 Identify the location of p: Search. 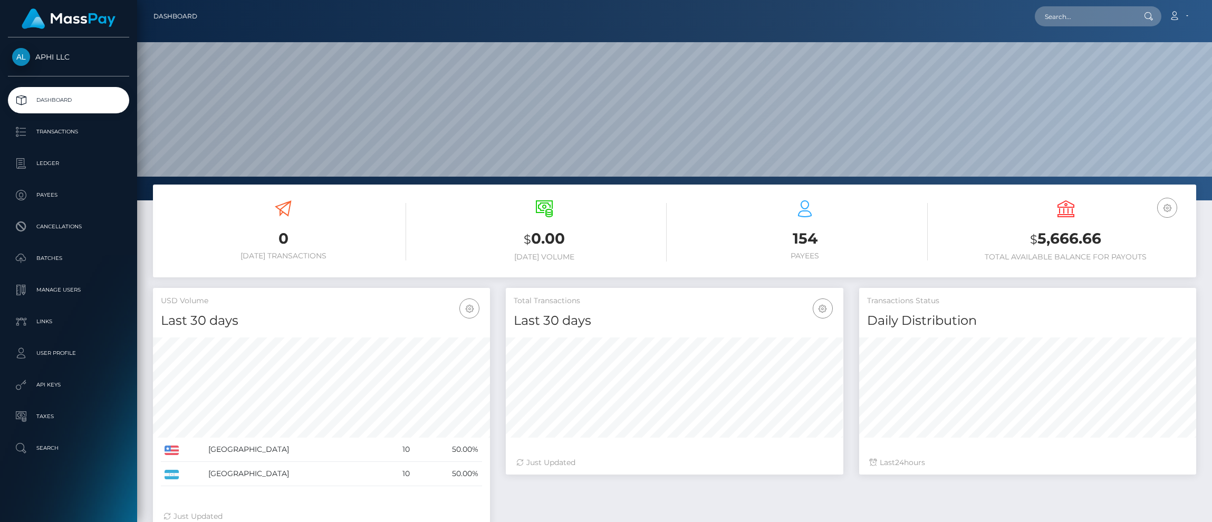
(69, 448).